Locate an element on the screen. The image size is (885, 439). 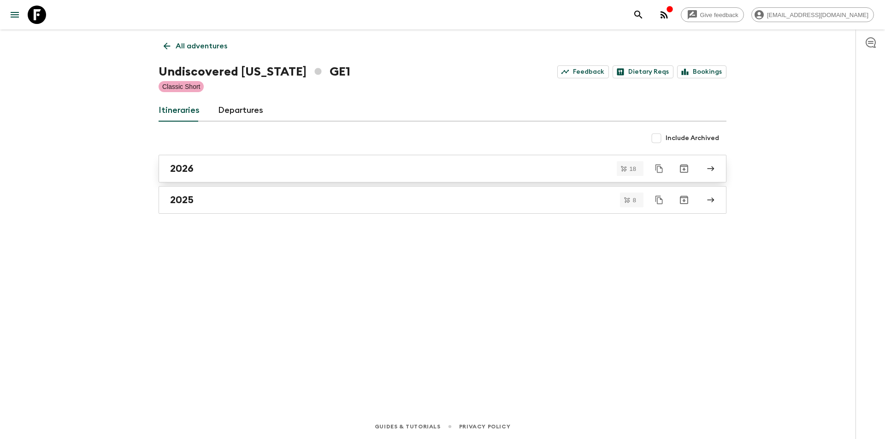
a: All adventures is located at coordinates (196, 46).